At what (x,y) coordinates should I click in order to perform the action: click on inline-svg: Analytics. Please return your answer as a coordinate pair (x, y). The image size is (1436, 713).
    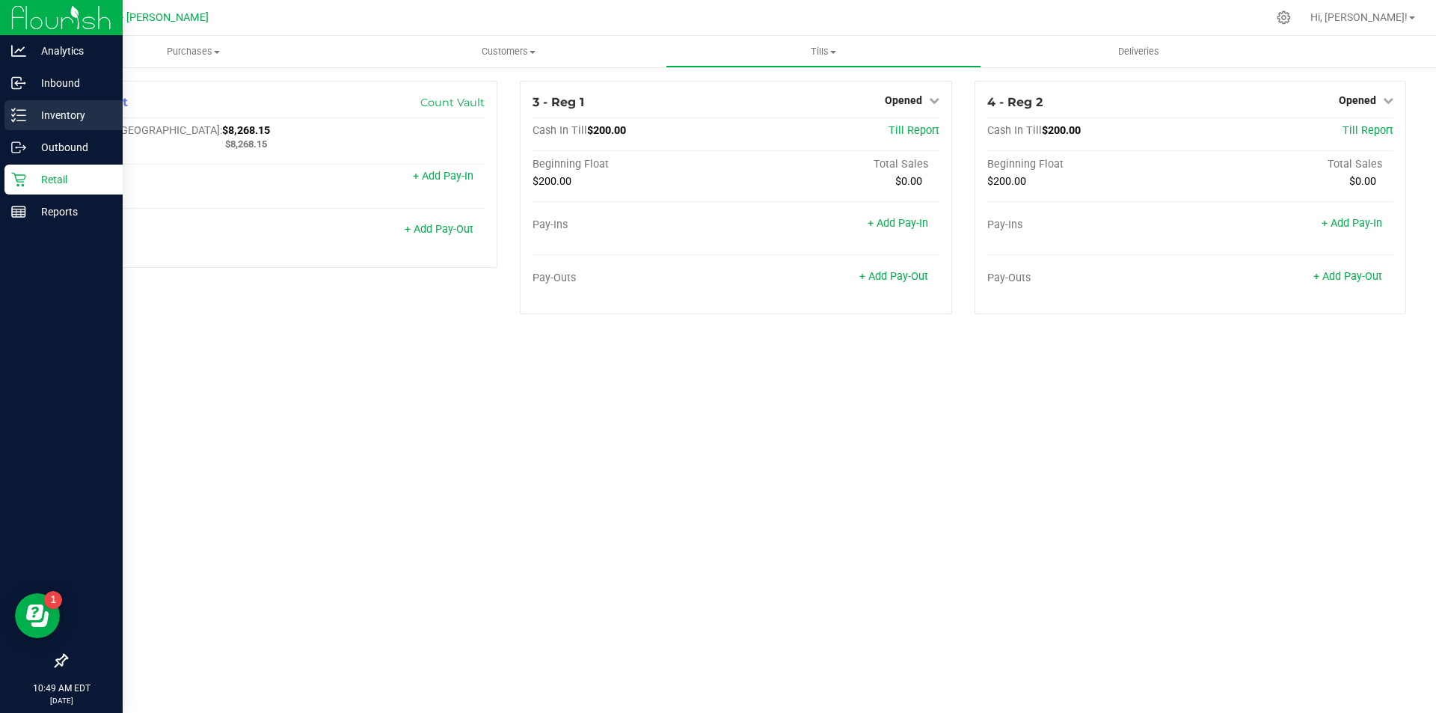
    Looking at the image, I should click on (19, 51).